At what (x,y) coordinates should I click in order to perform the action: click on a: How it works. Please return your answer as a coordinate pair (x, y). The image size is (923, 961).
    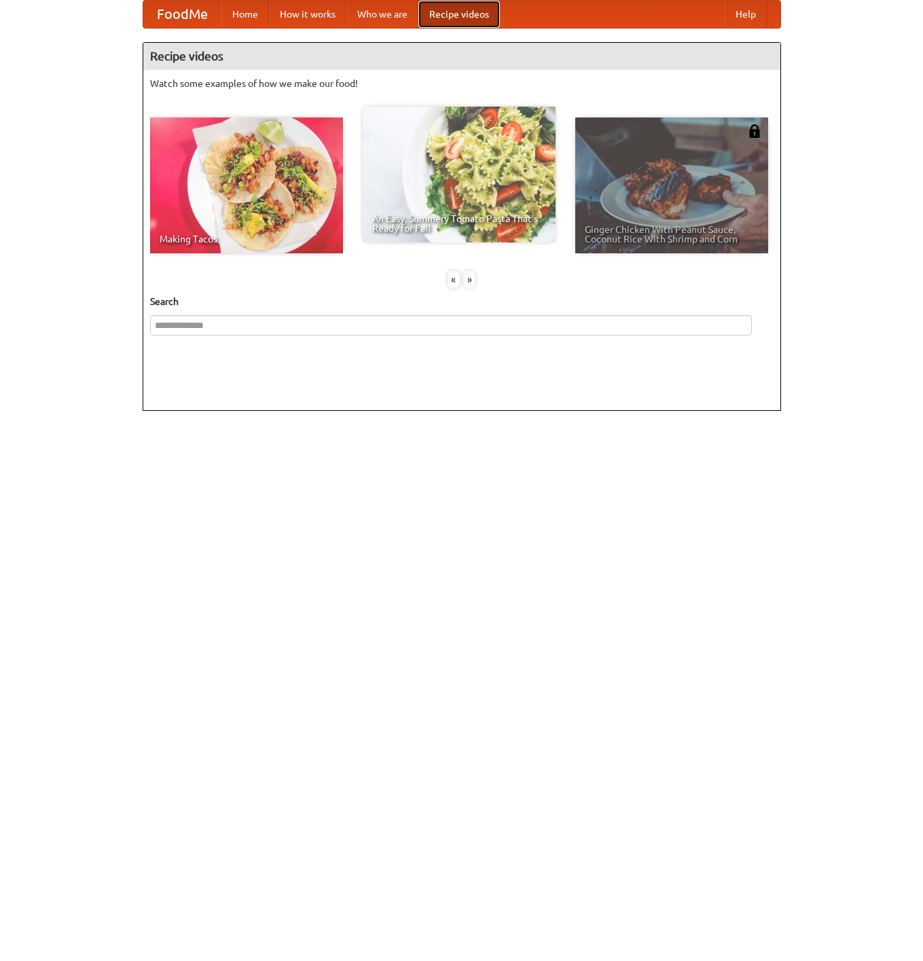
    Looking at the image, I should click on (308, 14).